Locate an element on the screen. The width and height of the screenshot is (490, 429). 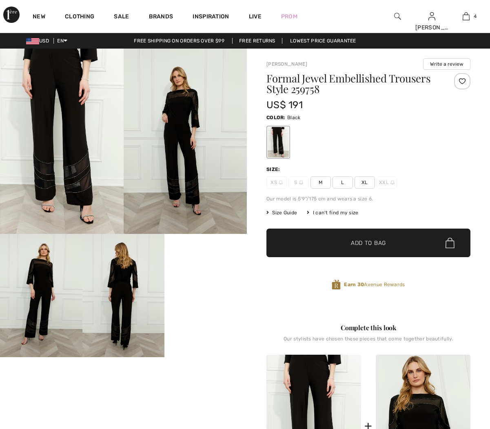
a: Prom is located at coordinates (289, 16).